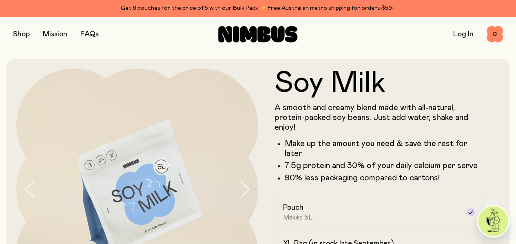 The image size is (516, 244). Describe the element at coordinates (89, 34) in the screenshot. I see `a: FAQs` at that location.